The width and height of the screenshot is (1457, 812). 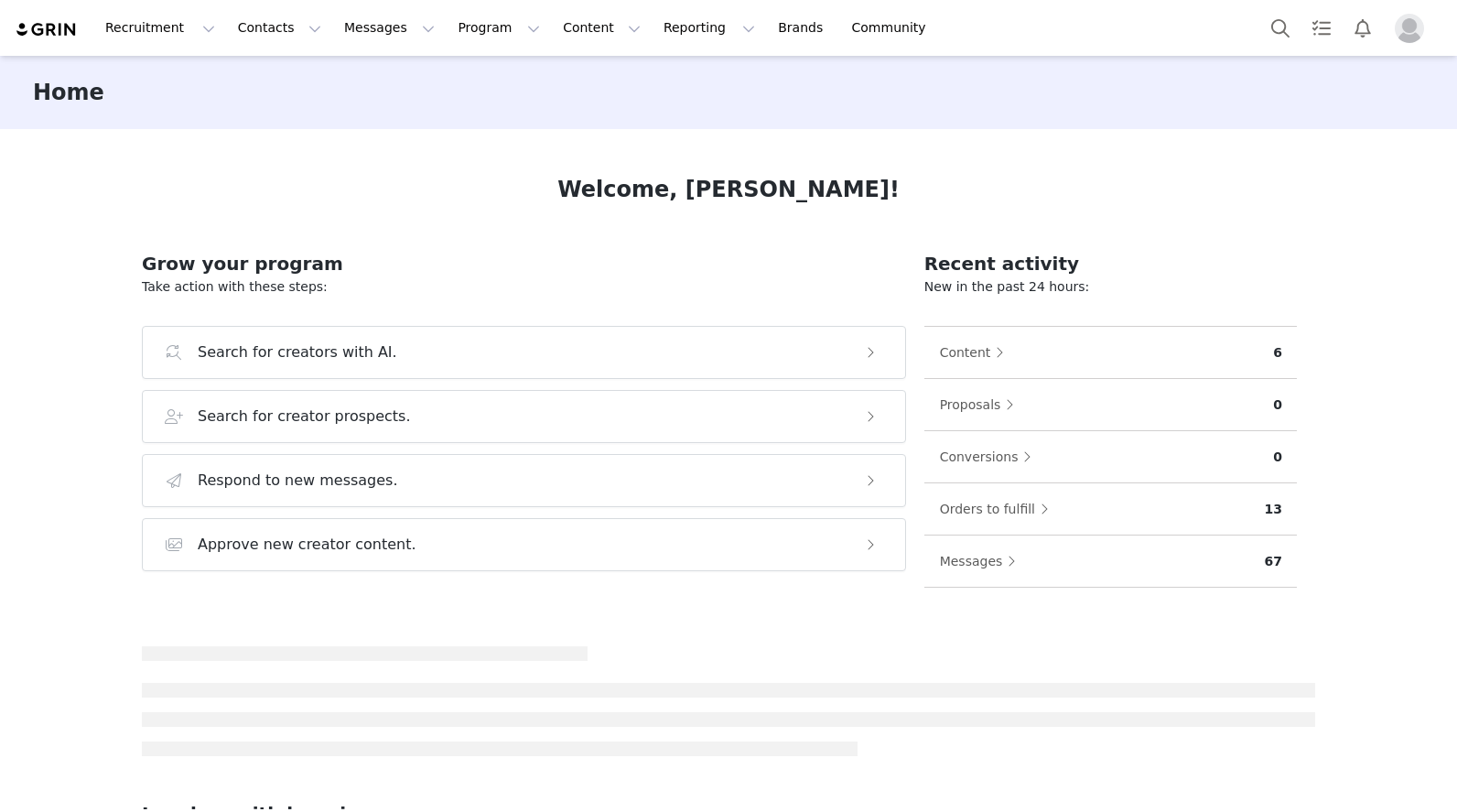 What do you see at coordinates (1280, 28) in the screenshot?
I see `button: Search` at bounding box center [1280, 28].